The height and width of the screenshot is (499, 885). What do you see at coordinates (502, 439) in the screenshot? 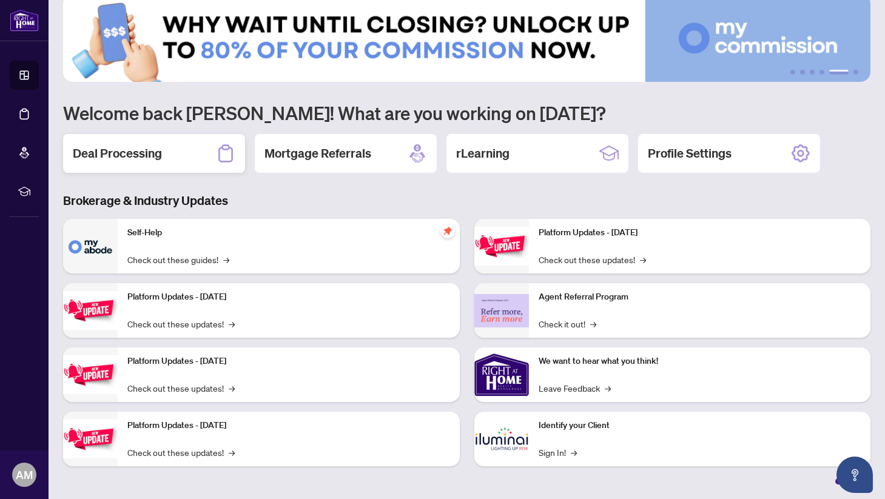
I see `img: Identify your Client` at bounding box center [502, 439].